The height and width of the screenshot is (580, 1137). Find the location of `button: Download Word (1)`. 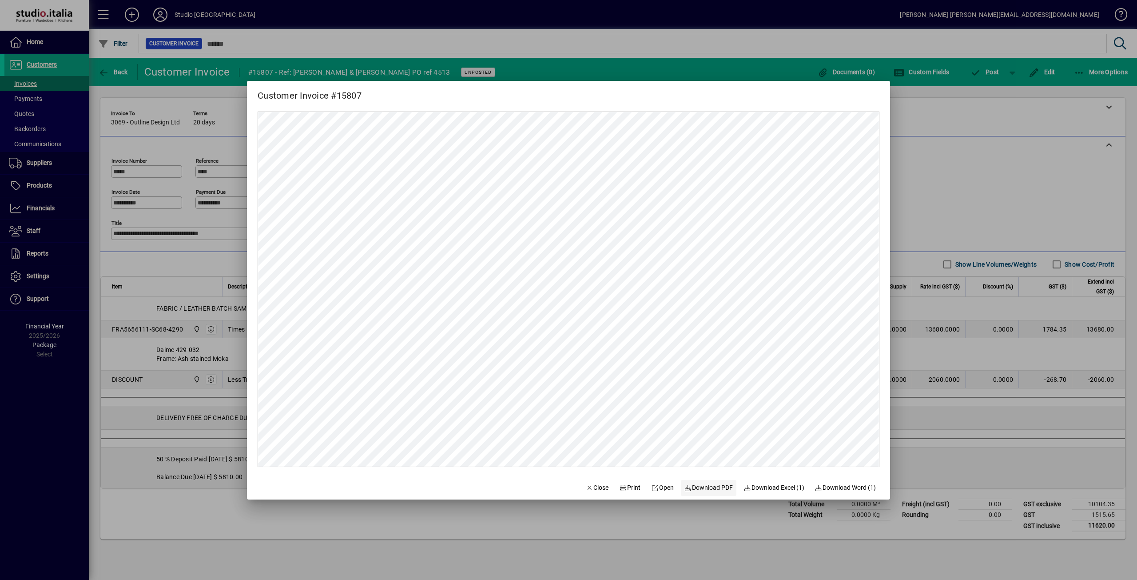

button: Download Word (1) is located at coordinates (846, 488).